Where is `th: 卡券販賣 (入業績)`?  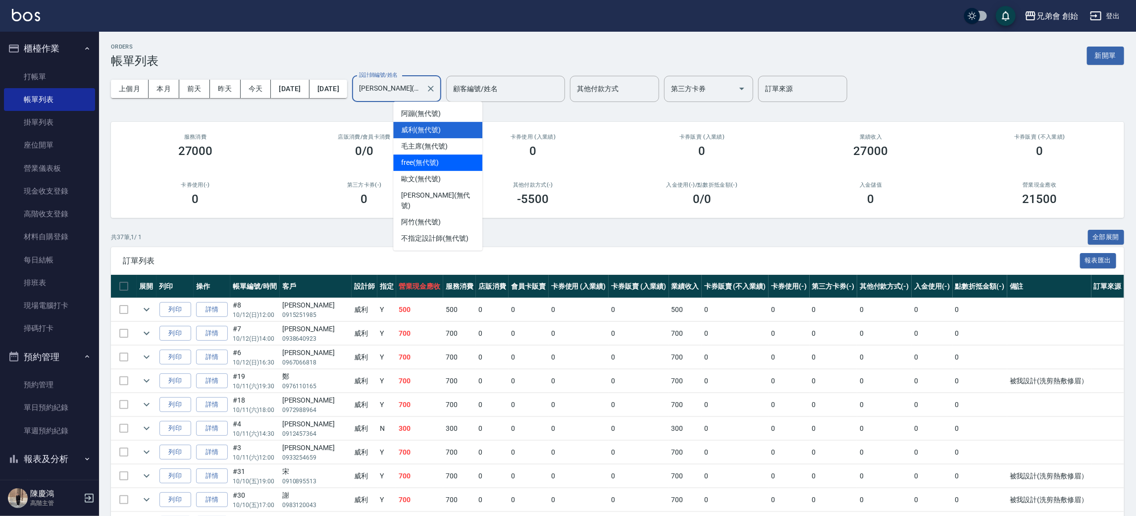
th: 卡券販賣 (入業績) is located at coordinates (639, 286).